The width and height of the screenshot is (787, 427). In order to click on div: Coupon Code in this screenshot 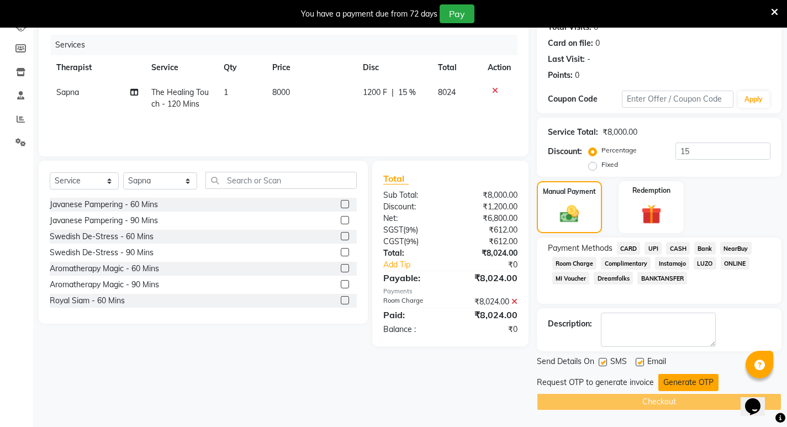, I will do `click(585, 99)`.